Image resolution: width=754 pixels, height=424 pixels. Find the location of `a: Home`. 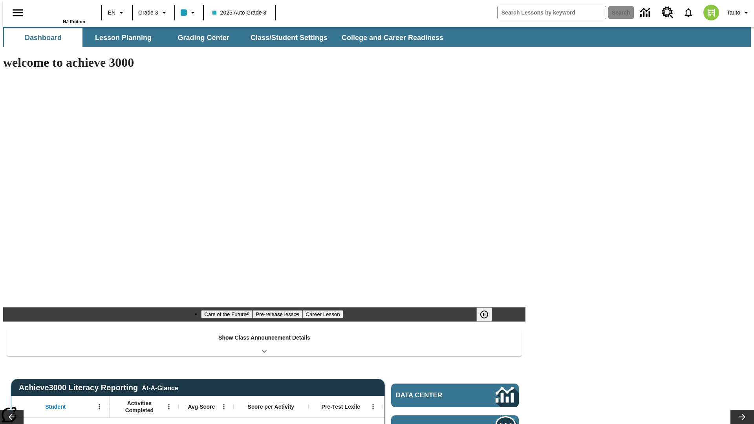

a: Home is located at coordinates (60, 11).